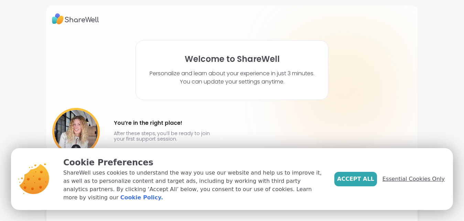 This screenshot has height=221, width=464. Describe the element at coordinates (193, 163) in the screenshot. I see `p: Cookie Preferences` at that location.